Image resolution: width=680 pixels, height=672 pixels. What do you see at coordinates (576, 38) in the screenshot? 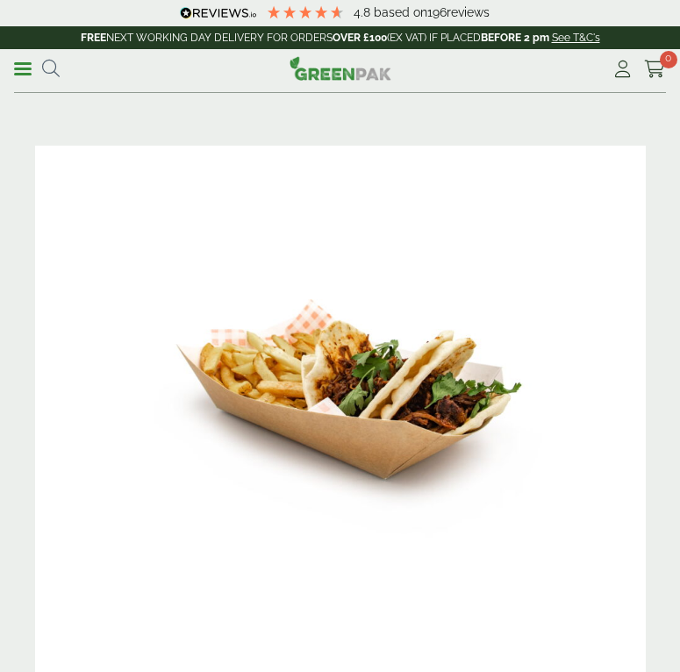
I see `a: See T&C's` at bounding box center [576, 38].